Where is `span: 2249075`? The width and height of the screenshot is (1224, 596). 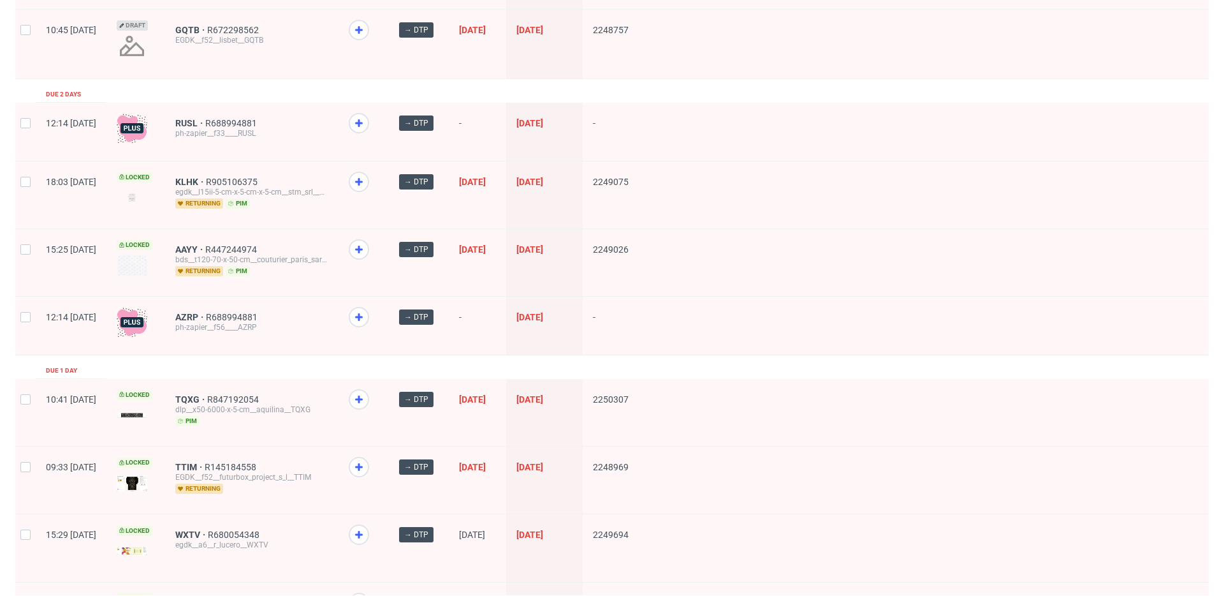 span: 2249075 is located at coordinates (611, 182).